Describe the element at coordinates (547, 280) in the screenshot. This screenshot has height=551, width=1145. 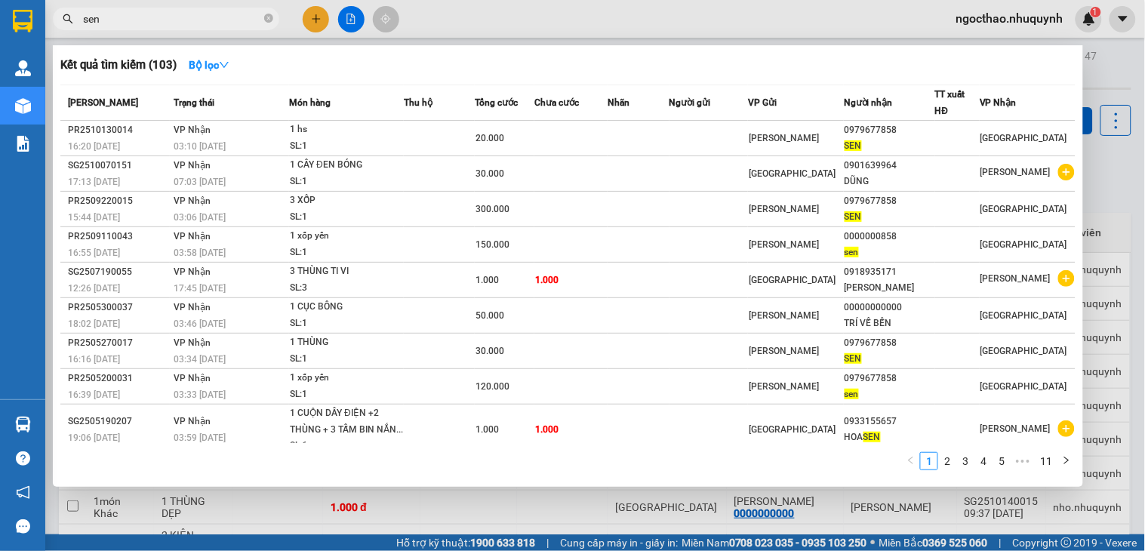
I see `span: 1.000` at that location.